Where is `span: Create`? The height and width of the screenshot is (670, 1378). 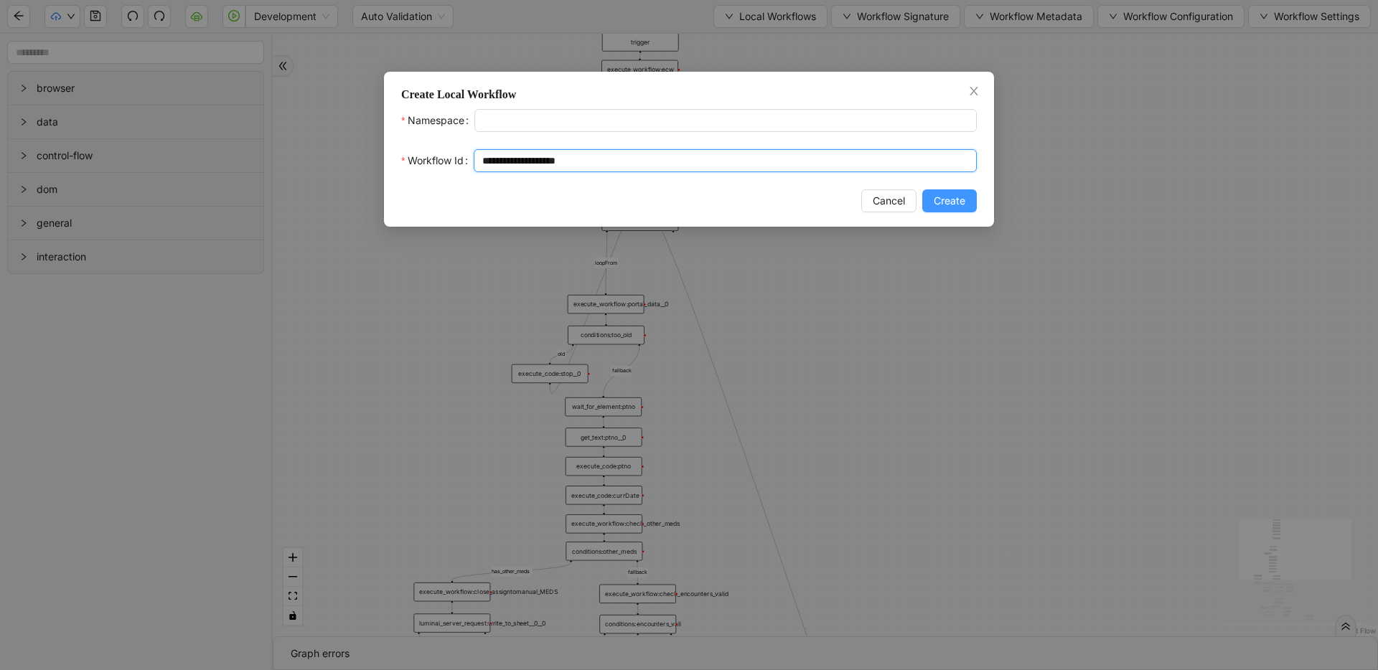 span: Create is located at coordinates (949, 201).